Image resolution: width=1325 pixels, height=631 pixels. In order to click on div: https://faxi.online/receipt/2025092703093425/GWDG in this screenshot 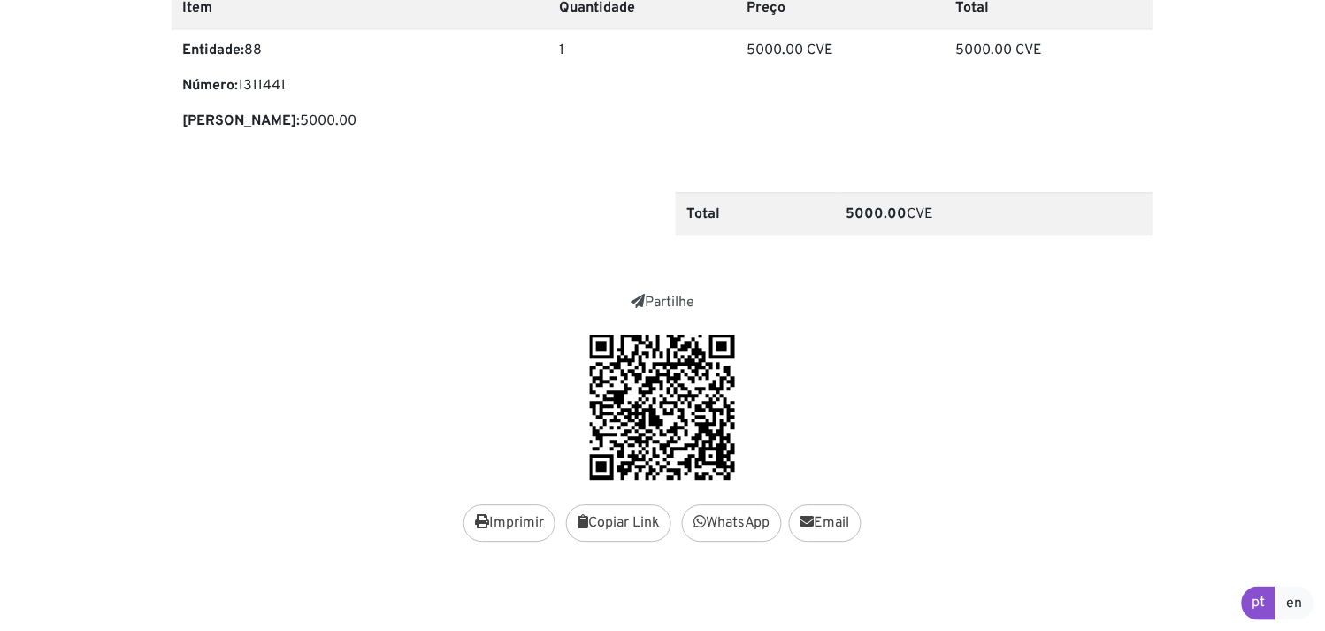, I will do `click(662, 408)`.